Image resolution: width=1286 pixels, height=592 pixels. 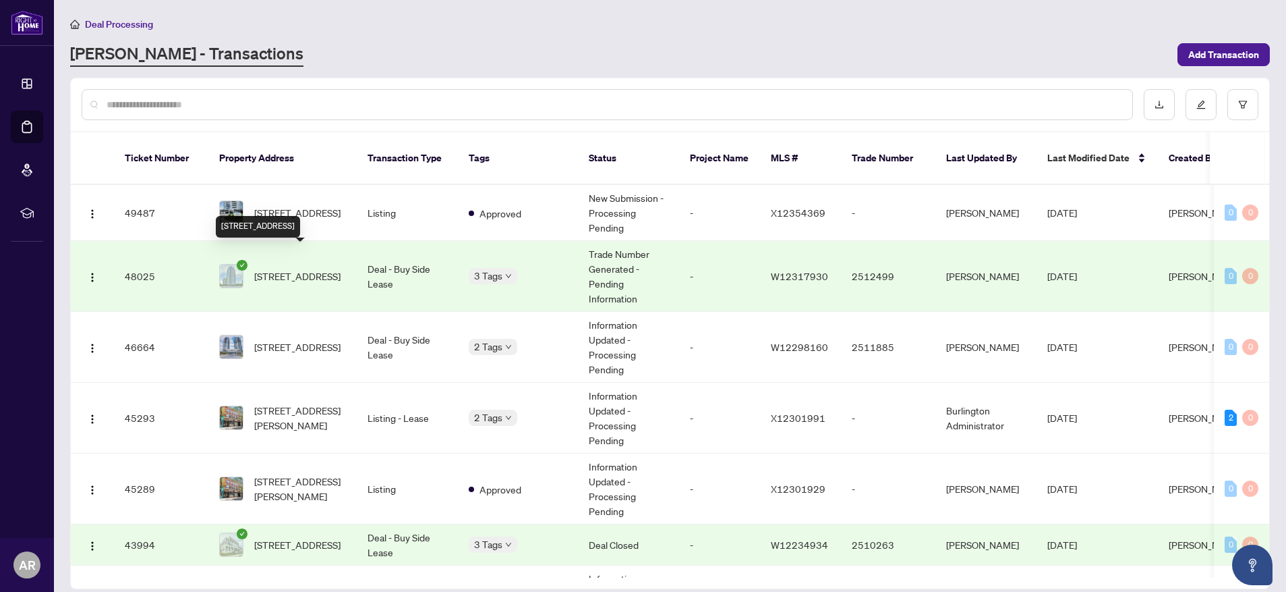 What do you see at coordinates (161, 544) in the screenshot?
I see `td: 43994` at bounding box center [161, 544].